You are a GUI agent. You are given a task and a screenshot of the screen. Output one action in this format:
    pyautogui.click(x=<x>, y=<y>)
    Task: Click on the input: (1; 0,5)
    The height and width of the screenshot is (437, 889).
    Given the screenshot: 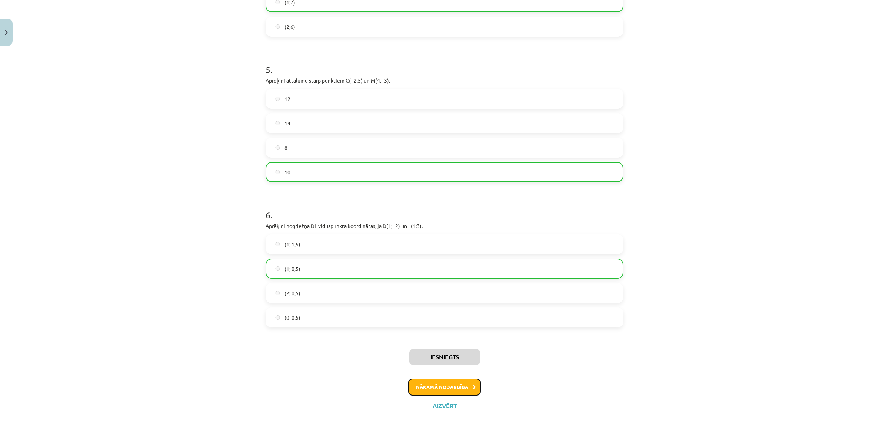 What is the action you would take?
    pyautogui.click(x=277, y=269)
    